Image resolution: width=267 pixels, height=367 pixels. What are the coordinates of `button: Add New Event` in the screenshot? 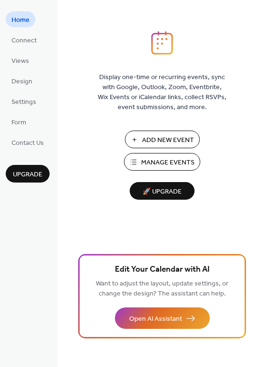 It's located at (162, 139).